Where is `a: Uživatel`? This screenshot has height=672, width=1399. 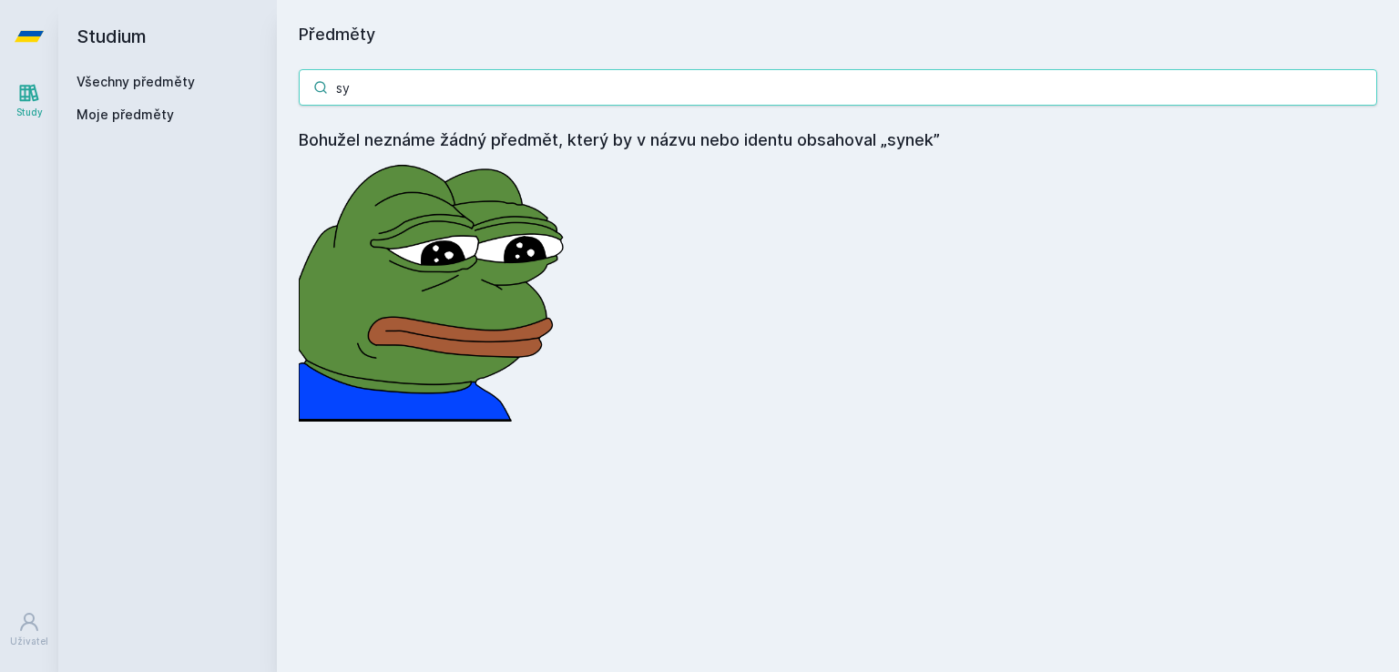 a: Uživatel is located at coordinates (29, 629).